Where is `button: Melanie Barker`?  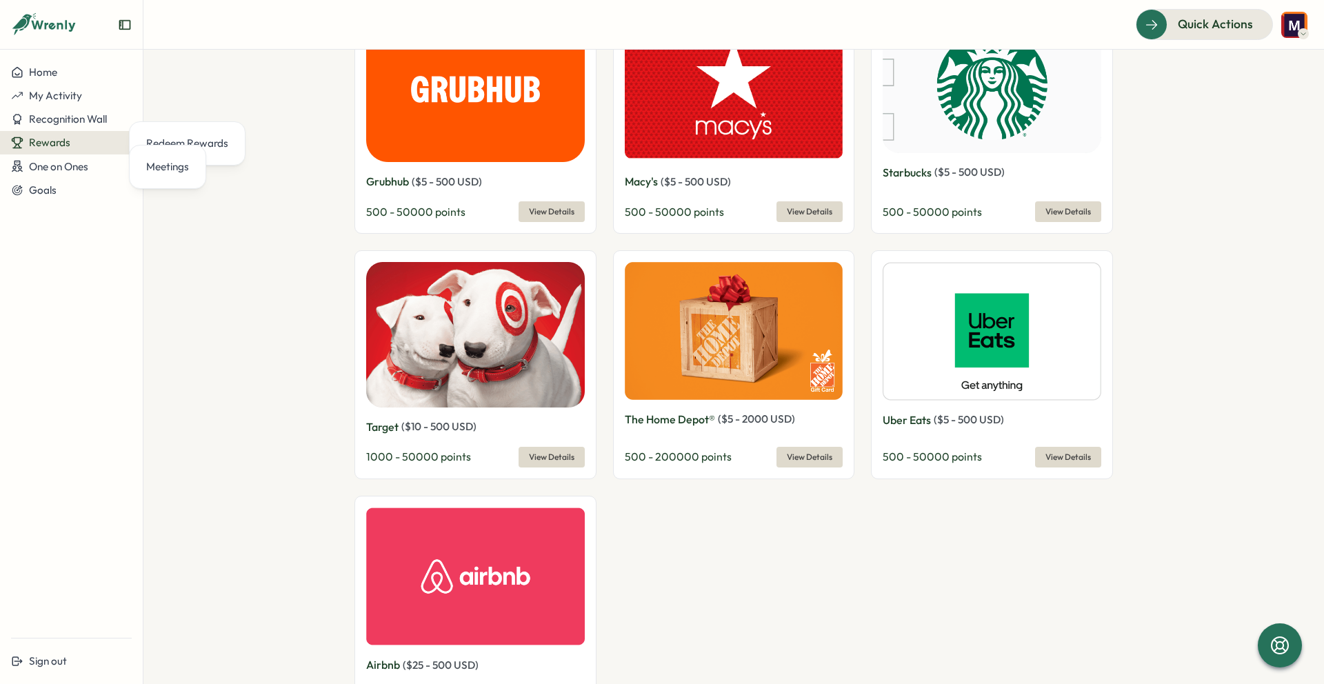 button: Melanie Barker is located at coordinates (1295, 25).